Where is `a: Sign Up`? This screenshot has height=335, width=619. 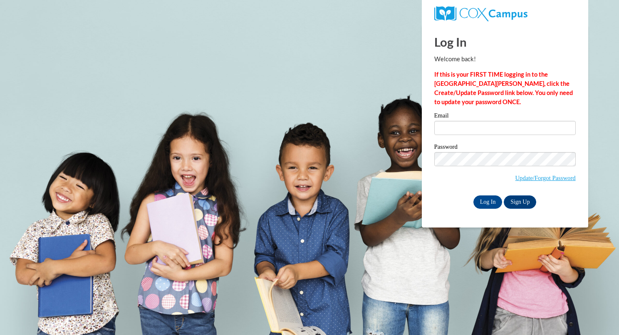 a: Sign Up is located at coordinates (520, 202).